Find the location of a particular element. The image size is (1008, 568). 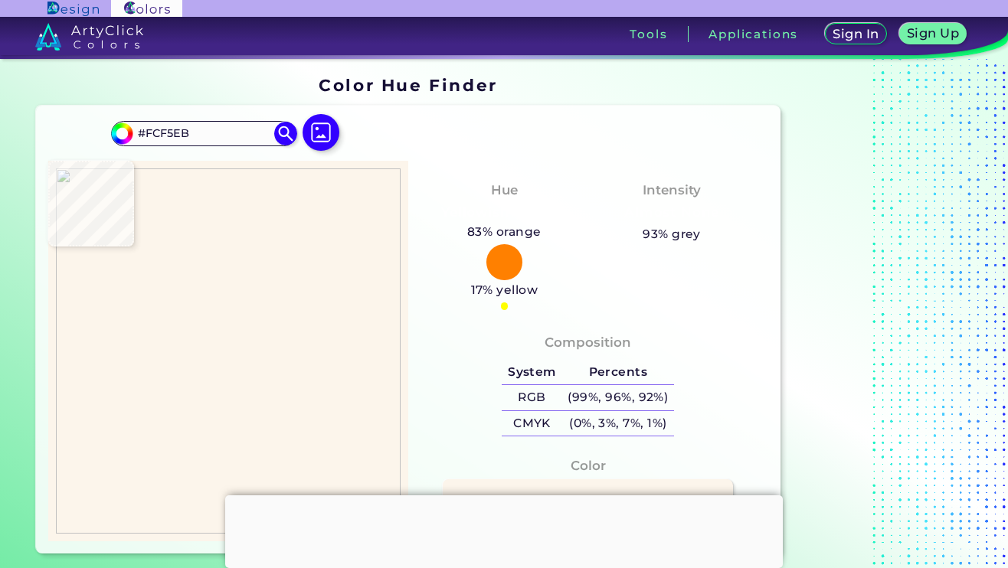

h3: Almost None is located at coordinates (671, 213).